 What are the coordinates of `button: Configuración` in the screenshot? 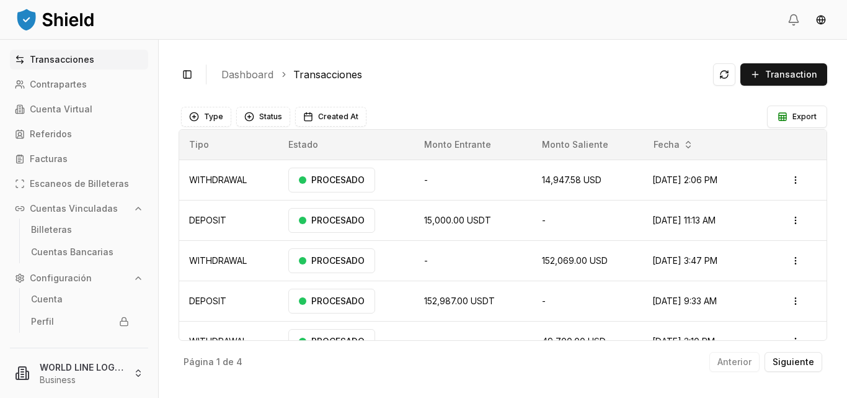 It's located at (79, 278).